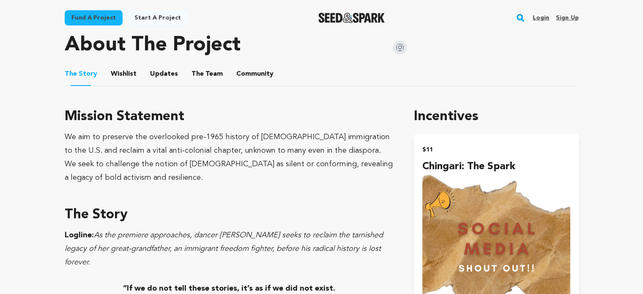 This screenshot has width=643, height=294. I want to click on h3: Mission Statement, so click(229, 117).